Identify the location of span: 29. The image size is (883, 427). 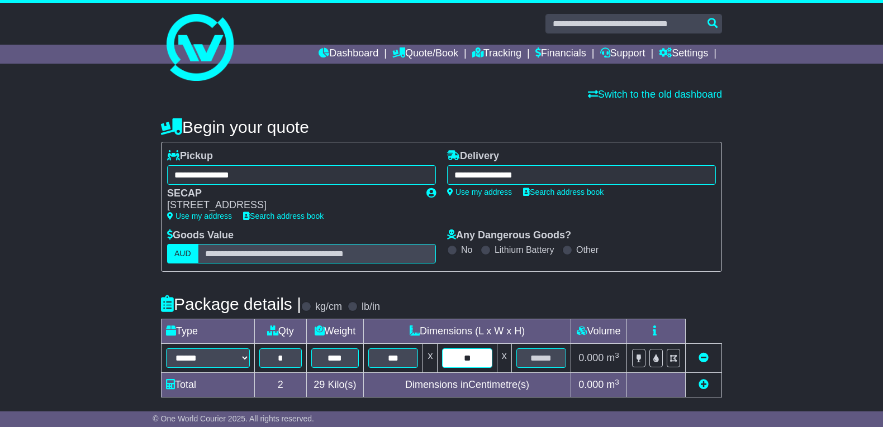
(319, 385).